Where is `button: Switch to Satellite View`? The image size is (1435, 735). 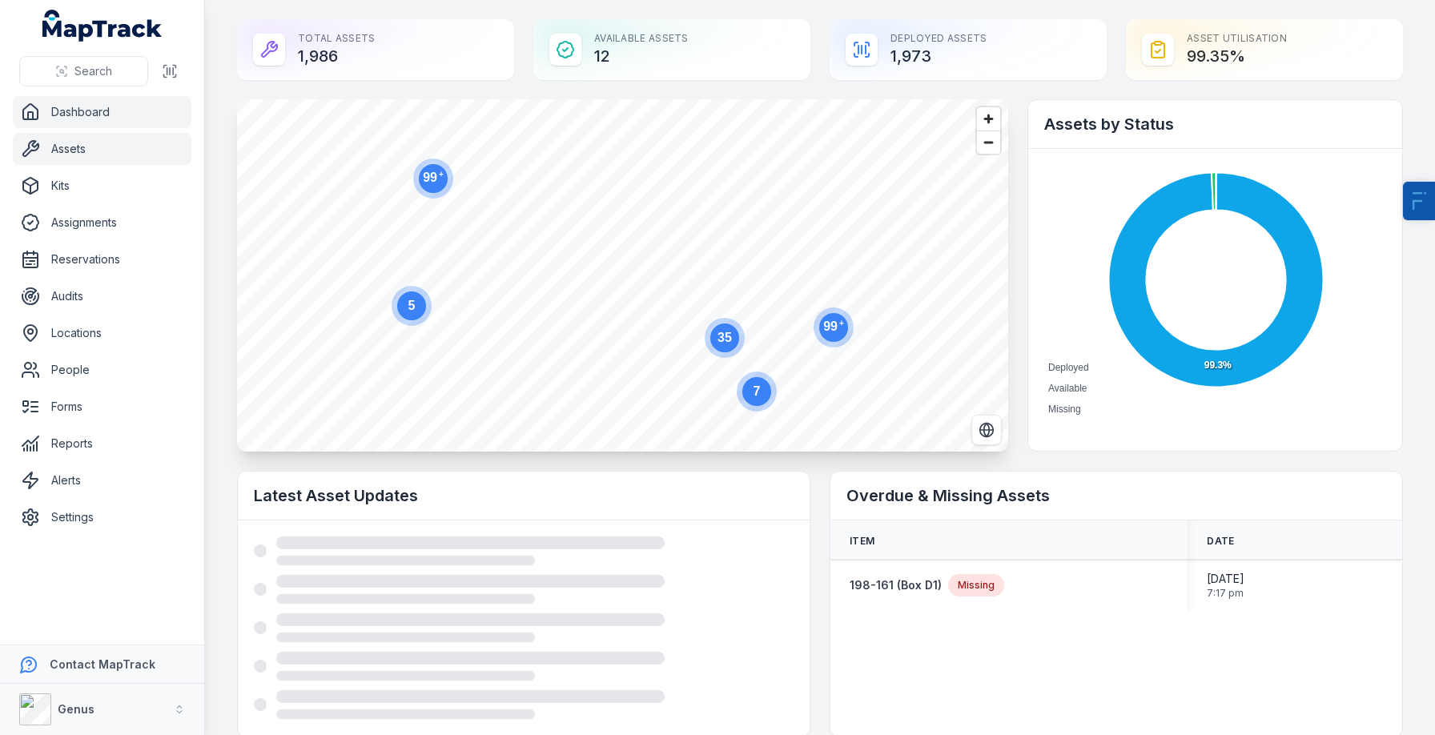 button: Switch to Satellite View is located at coordinates (986, 430).